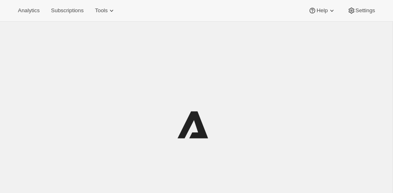  What do you see at coordinates (105, 11) in the screenshot?
I see `button: Tools` at bounding box center [105, 11].